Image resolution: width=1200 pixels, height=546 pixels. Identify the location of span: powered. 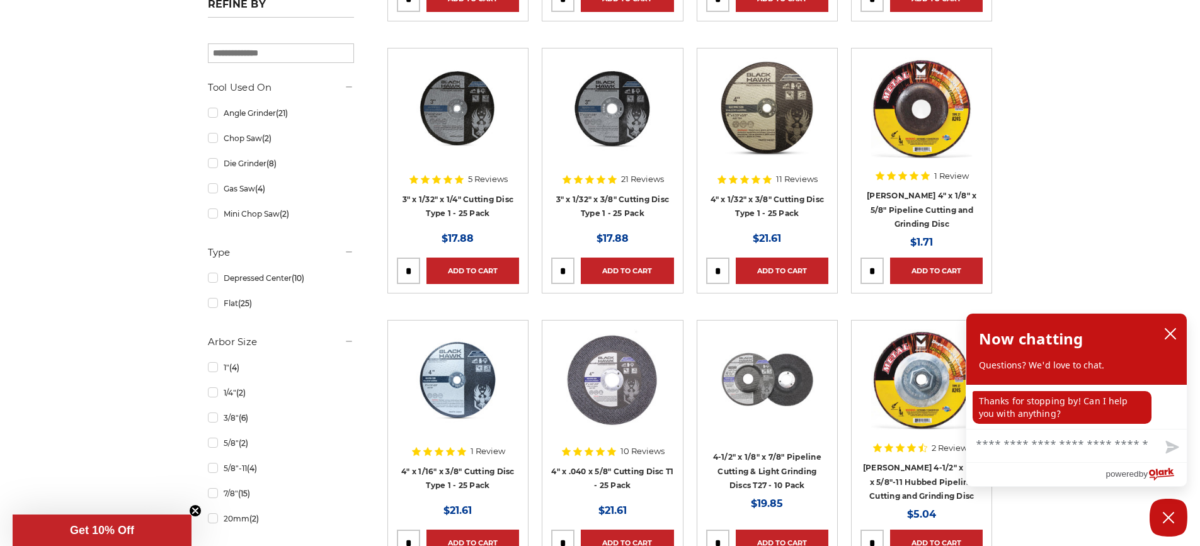
(1122, 474).